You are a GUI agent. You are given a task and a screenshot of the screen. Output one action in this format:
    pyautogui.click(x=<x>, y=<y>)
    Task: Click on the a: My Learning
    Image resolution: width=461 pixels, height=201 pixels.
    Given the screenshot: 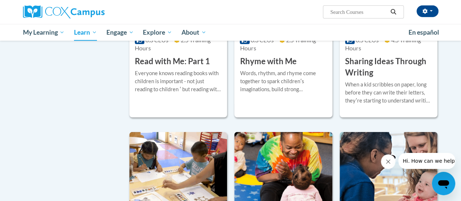 What is the action you would take?
    pyautogui.click(x=44, y=32)
    